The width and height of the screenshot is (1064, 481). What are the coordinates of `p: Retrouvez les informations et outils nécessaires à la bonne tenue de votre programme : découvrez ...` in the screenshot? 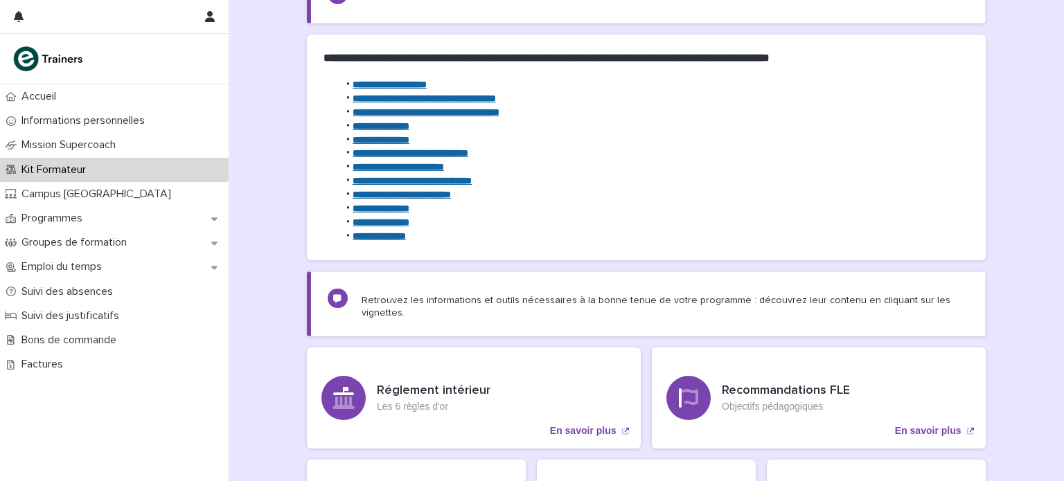 It's located at (665, 307).